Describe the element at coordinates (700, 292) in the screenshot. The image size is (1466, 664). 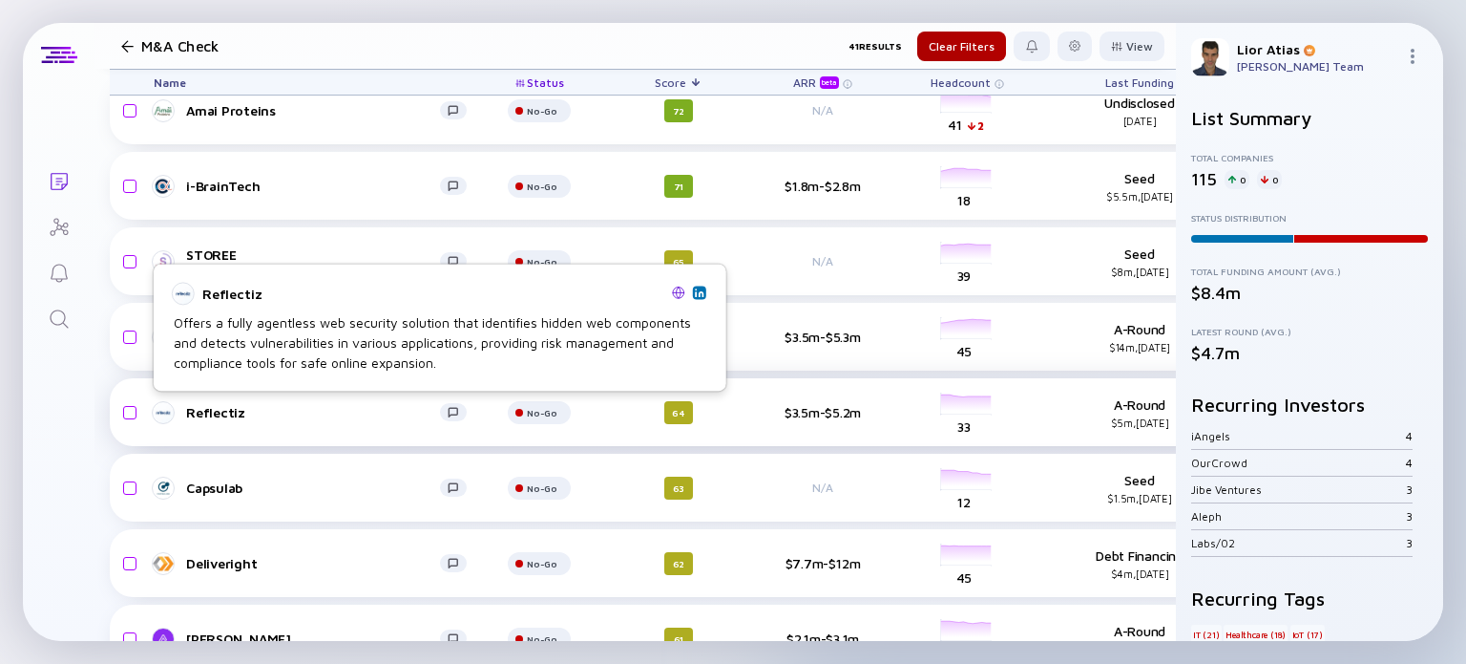
I see `img: Reflectiz Linkedin Page` at that location.